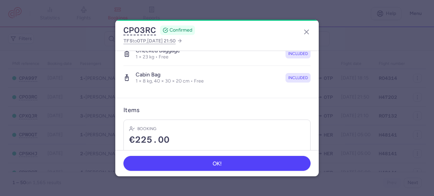  What do you see at coordinates (149, 140) in the screenshot?
I see `span: €225.00` at bounding box center [149, 140].